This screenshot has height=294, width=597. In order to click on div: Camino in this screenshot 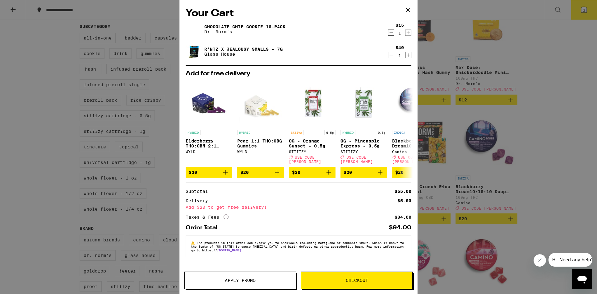, I will do `click(415, 151)`.